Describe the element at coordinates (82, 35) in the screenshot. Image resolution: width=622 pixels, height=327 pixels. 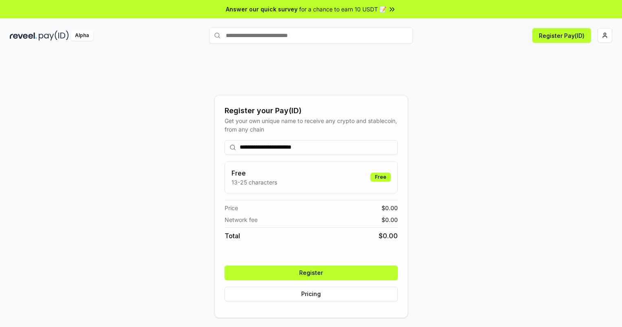
I see `div: Alpha` at that location.